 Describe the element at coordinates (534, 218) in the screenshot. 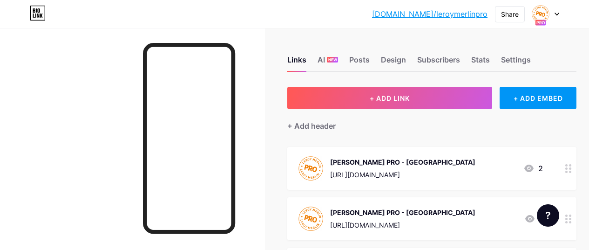

I see `div: 1` at that location.